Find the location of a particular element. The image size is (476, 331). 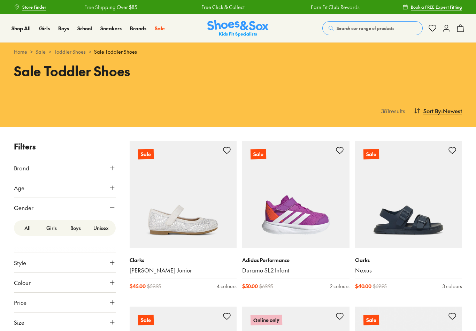

span: : Newest is located at coordinates (452, 111).